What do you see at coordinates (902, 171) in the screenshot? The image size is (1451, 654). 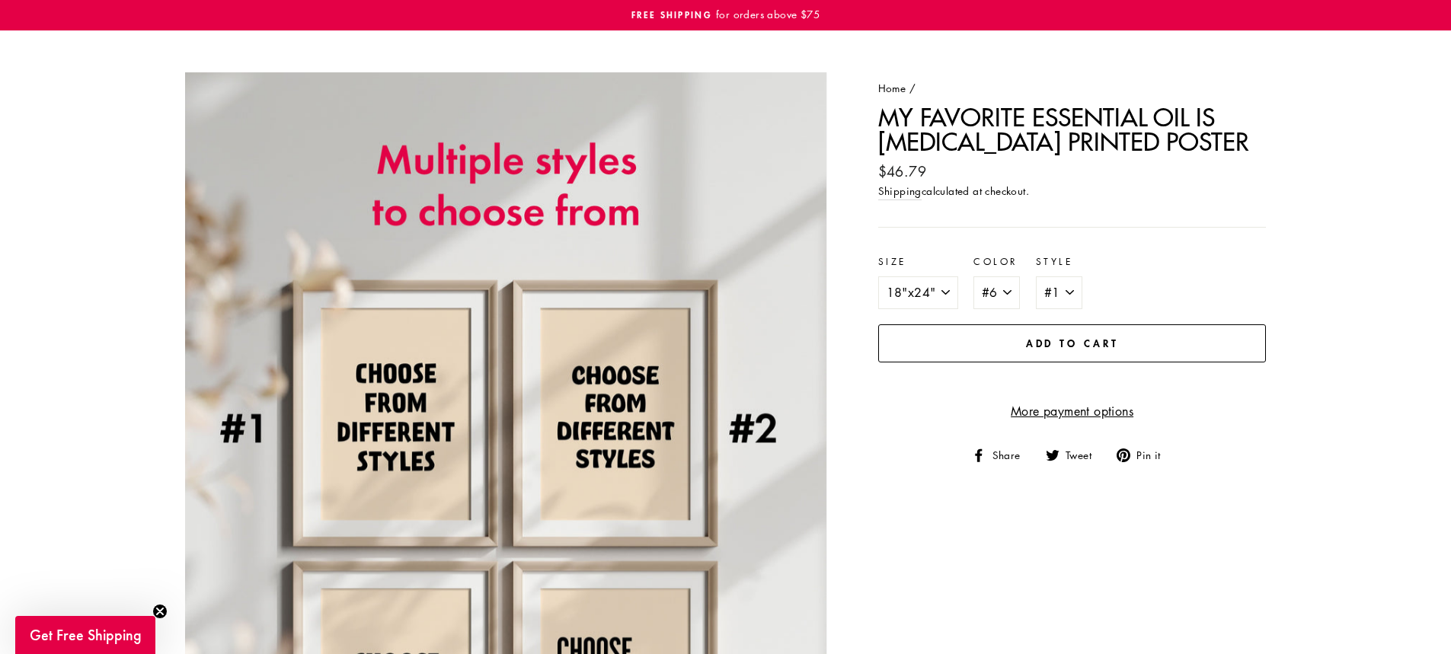 I see `span: $46.79` at bounding box center [902, 171].